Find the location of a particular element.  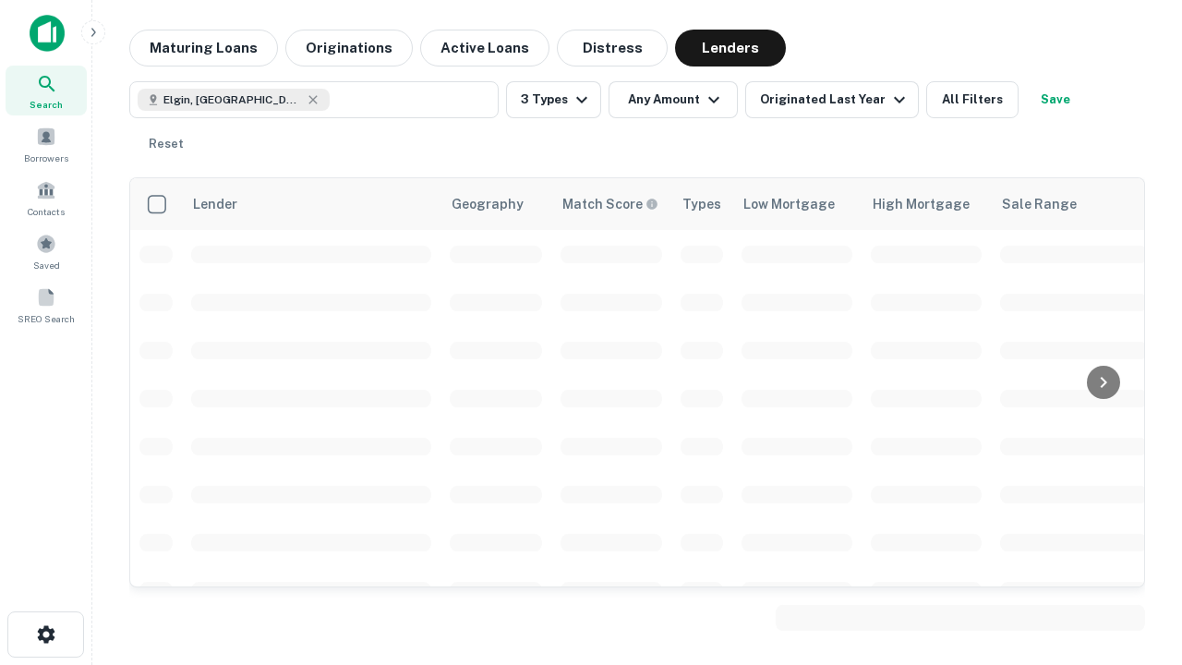

div: Types is located at coordinates (702, 204).